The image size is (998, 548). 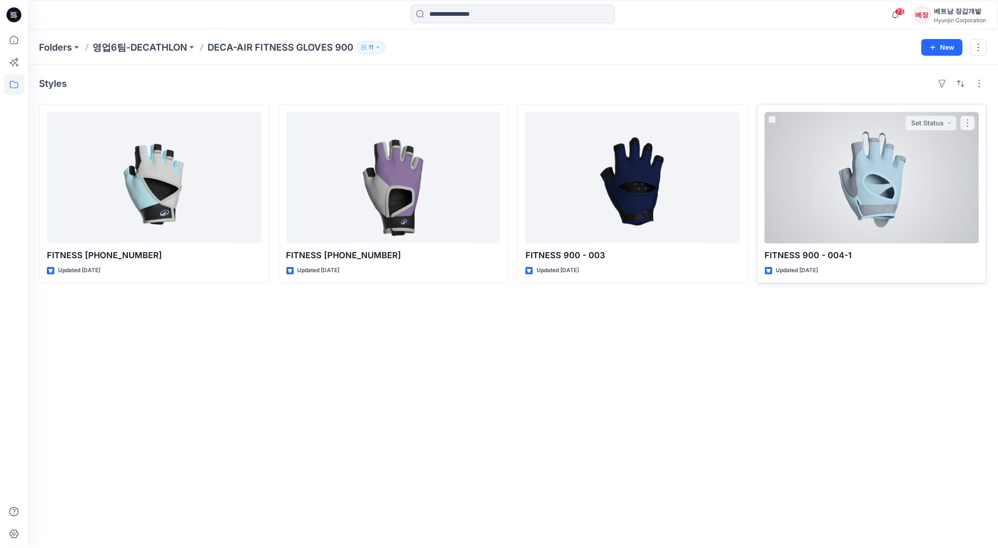 I want to click on p: 영업6팀-DECATHLON, so click(x=140, y=47).